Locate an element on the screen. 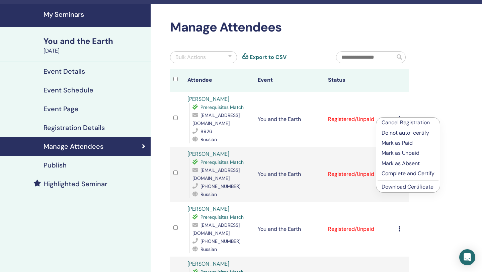 Image resolution: width=482 pixels, height=272 pixels. h4: Event Schedule is located at coordinates (68, 90).